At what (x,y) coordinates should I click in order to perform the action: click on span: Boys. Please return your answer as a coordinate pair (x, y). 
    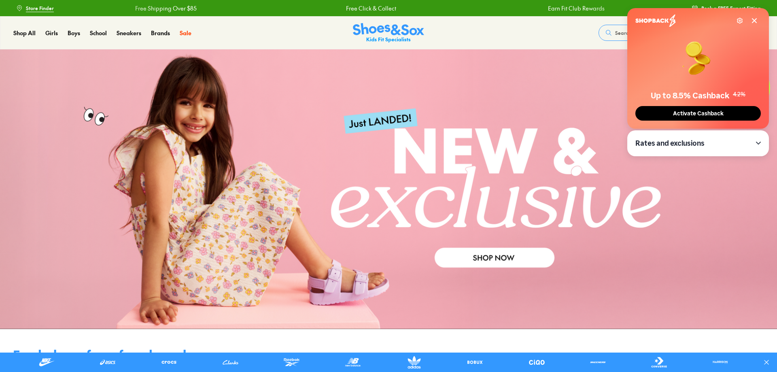
    Looking at the image, I should click on (74, 33).